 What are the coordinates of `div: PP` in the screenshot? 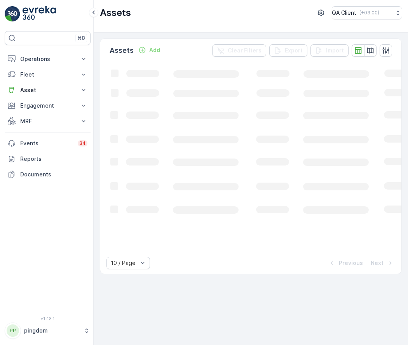 It's located at (13, 330).